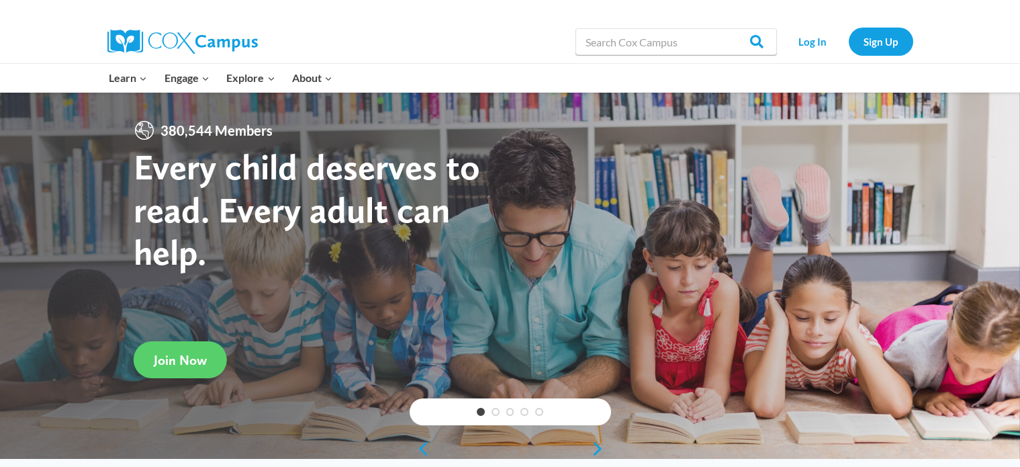 The image size is (1020, 467). I want to click on a: Log In, so click(813, 41).